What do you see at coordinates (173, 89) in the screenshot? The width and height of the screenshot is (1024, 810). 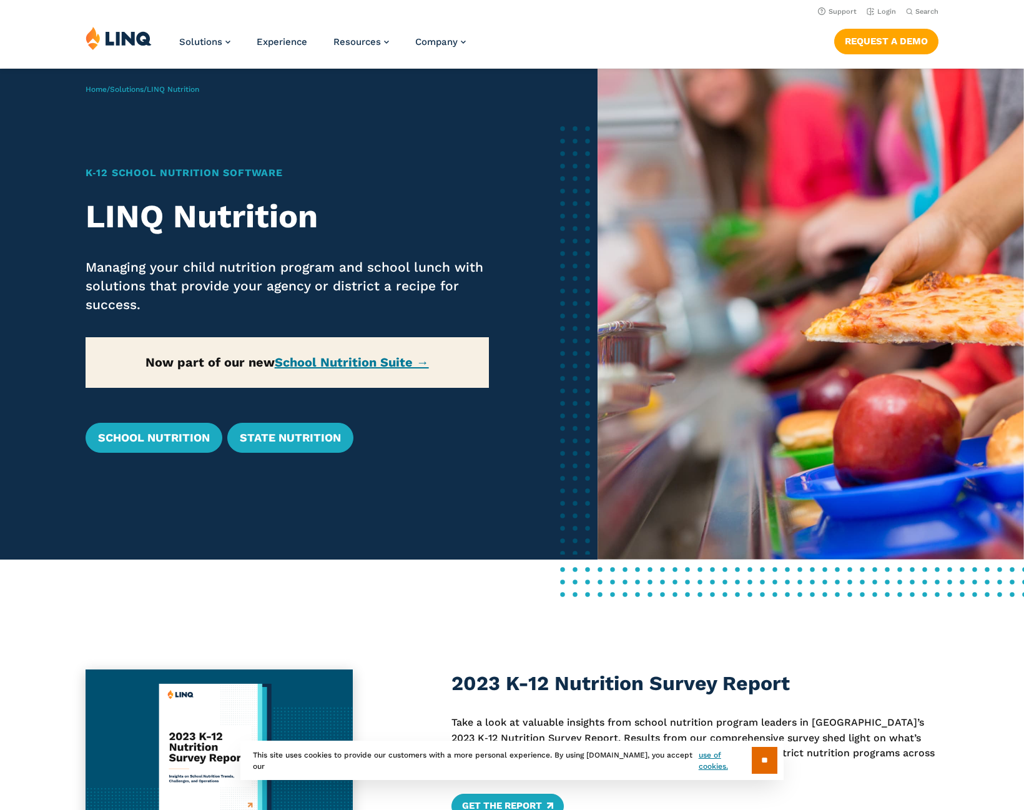 I see `span: LINQ Nutrition` at bounding box center [173, 89].